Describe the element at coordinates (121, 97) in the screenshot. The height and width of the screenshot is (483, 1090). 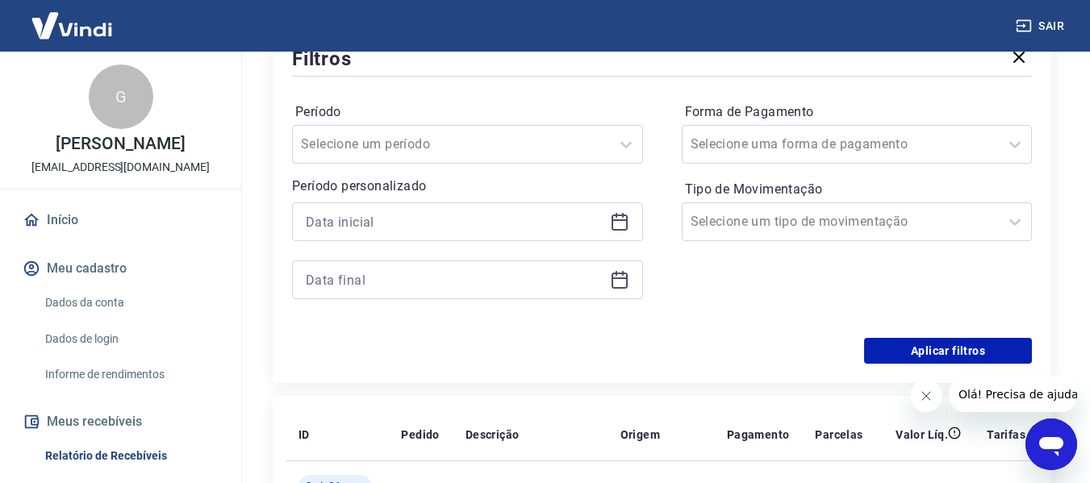
I see `div: G` at that location.